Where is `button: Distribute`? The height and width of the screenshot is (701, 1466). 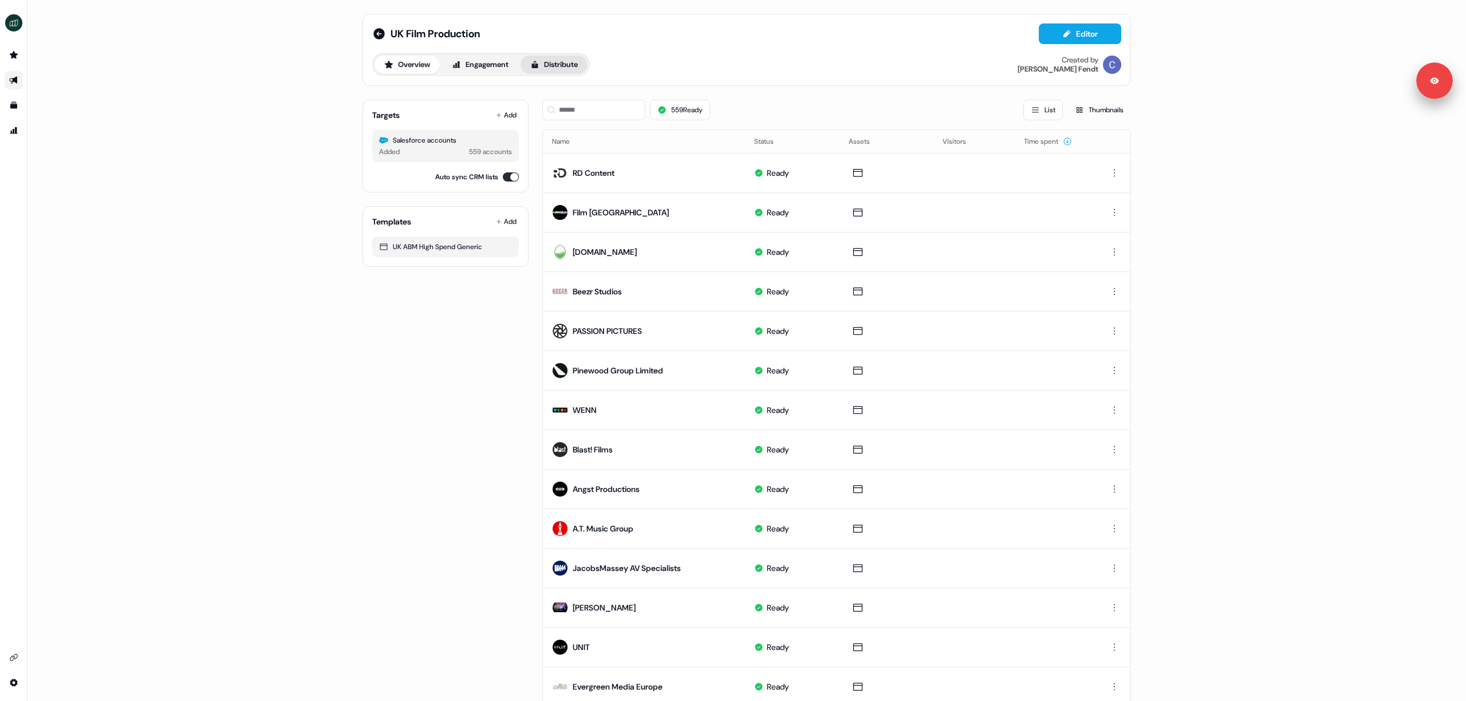
button: Distribute is located at coordinates (554, 65).